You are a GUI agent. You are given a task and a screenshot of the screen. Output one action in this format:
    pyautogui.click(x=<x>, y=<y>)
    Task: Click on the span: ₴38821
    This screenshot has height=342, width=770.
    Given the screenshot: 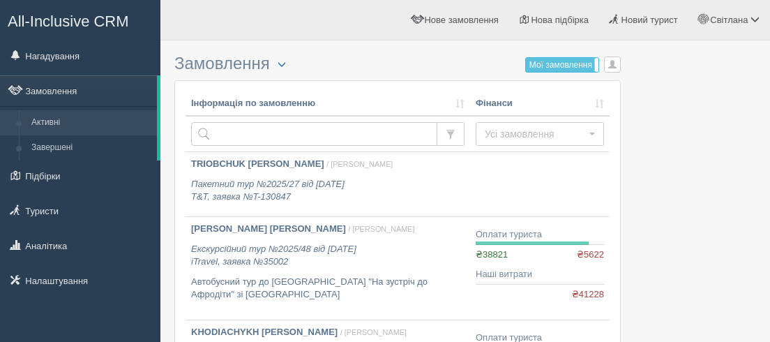 What is the action you would take?
    pyautogui.click(x=492, y=254)
    